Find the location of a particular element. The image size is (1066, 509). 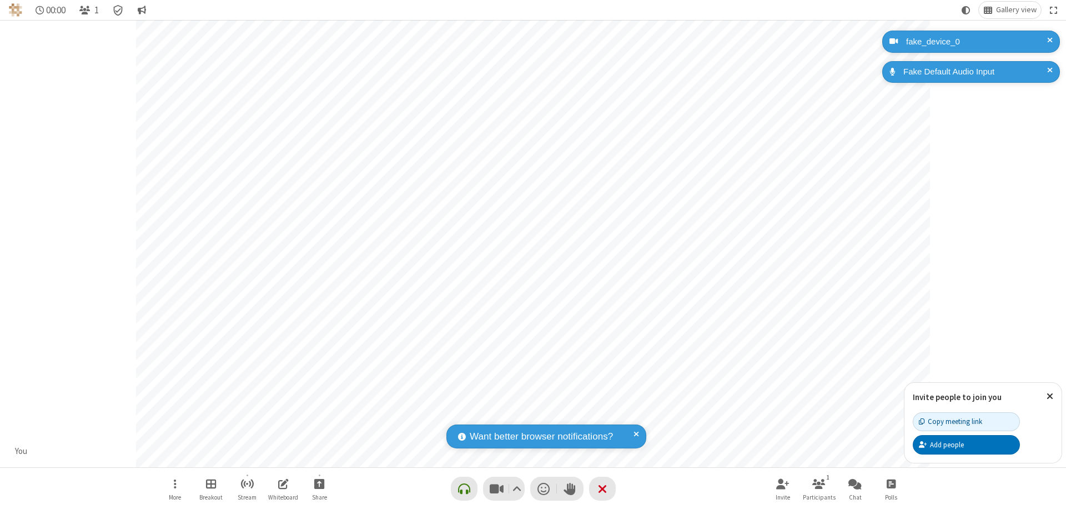

button: Manage Breakout Rooms is located at coordinates (211, 488).